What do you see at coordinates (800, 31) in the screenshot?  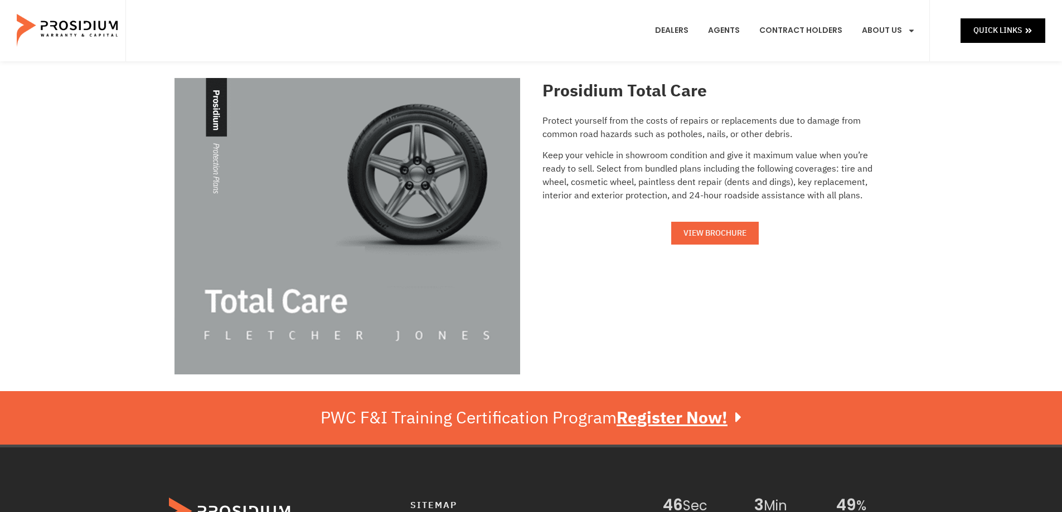 I see `a: Contract Holders` at bounding box center [800, 31].